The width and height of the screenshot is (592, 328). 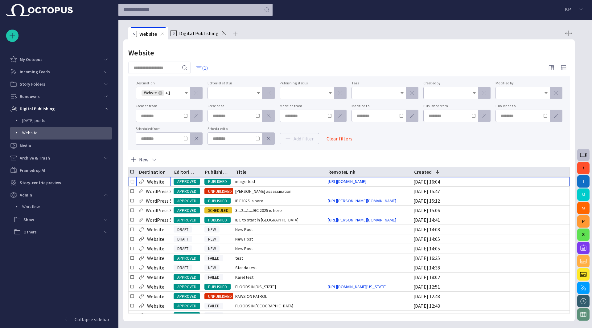 I want to click on p: Digital Publishing, so click(x=37, y=109).